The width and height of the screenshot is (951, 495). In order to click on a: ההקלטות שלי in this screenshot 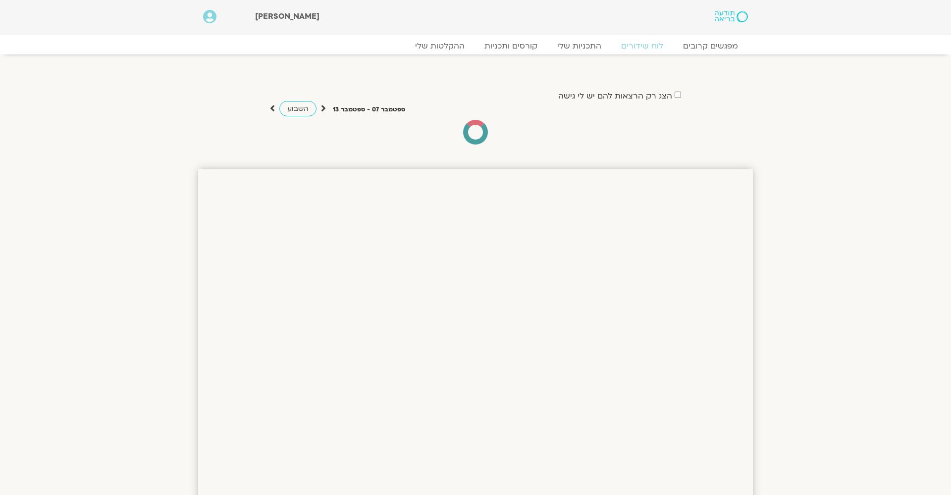, I will do `click(440, 46)`.